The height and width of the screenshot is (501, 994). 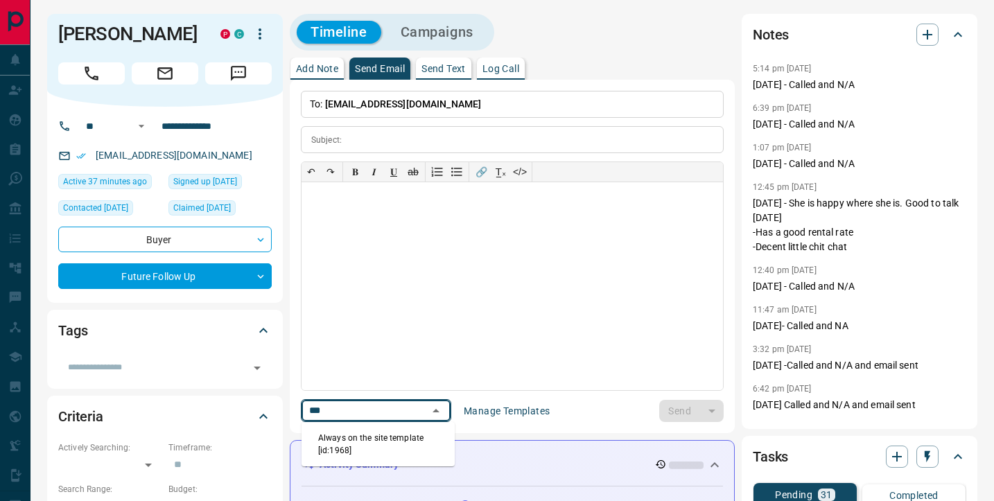 What do you see at coordinates (220, 490) in the screenshot?
I see `p: Budget:` at bounding box center [220, 490].